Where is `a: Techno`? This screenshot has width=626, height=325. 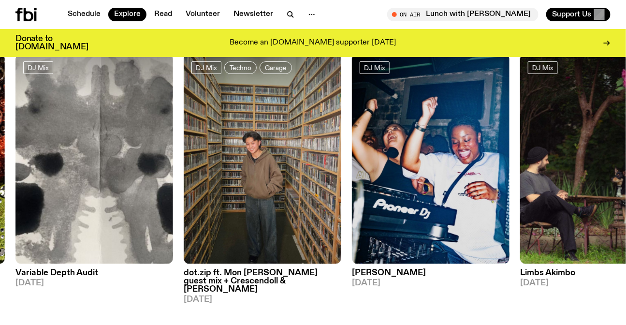 a: Techno is located at coordinates (240, 68).